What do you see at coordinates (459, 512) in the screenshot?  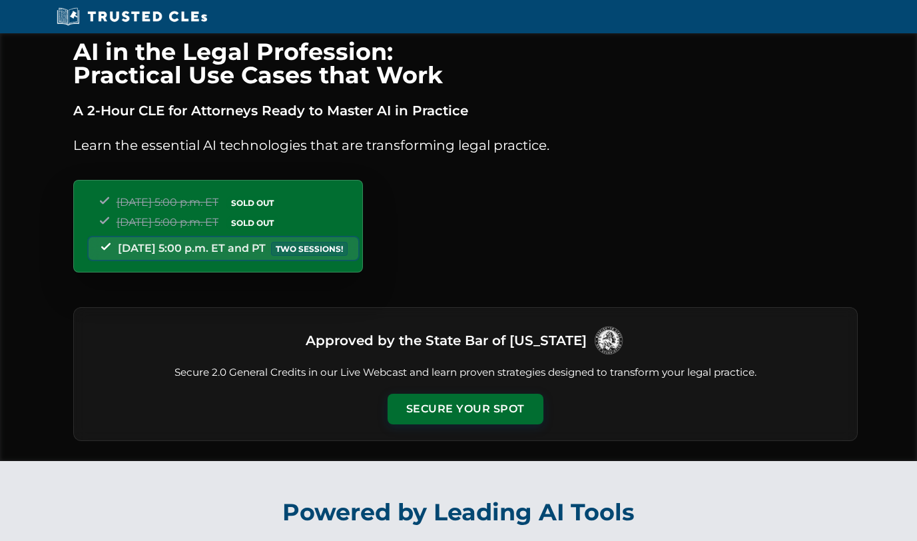 I see `h2: Powered by Leading AI Tools` at bounding box center [459, 512].